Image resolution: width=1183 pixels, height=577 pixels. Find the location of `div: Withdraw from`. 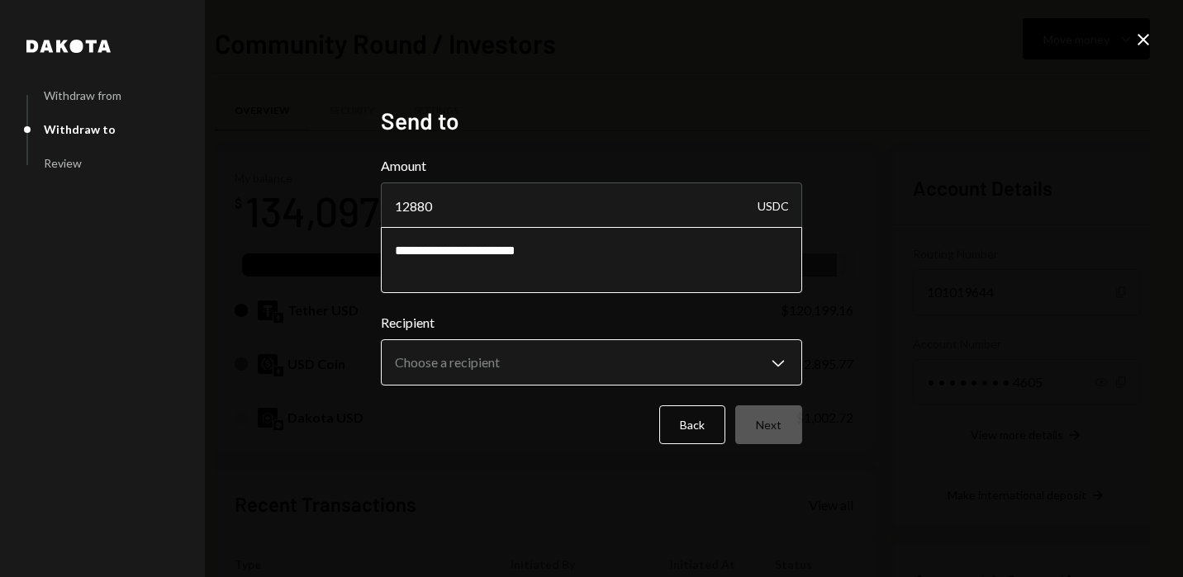

div: Withdraw from is located at coordinates (83, 95).